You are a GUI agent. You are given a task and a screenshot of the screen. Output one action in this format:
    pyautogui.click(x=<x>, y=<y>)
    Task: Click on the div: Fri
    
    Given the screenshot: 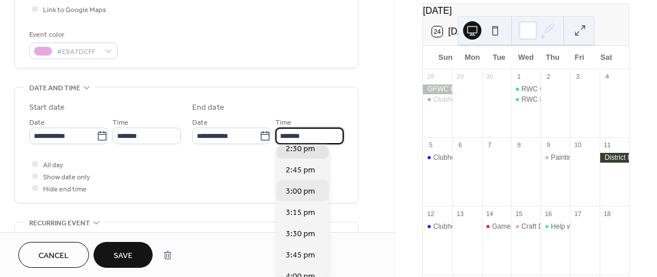 What is the action you would take?
    pyautogui.click(x=580, y=57)
    